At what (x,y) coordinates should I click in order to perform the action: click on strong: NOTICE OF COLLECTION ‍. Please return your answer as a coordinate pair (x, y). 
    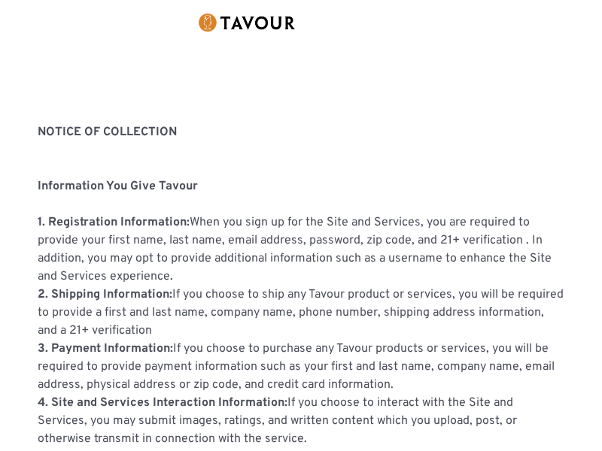
    Looking at the image, I should click on (107, 132).